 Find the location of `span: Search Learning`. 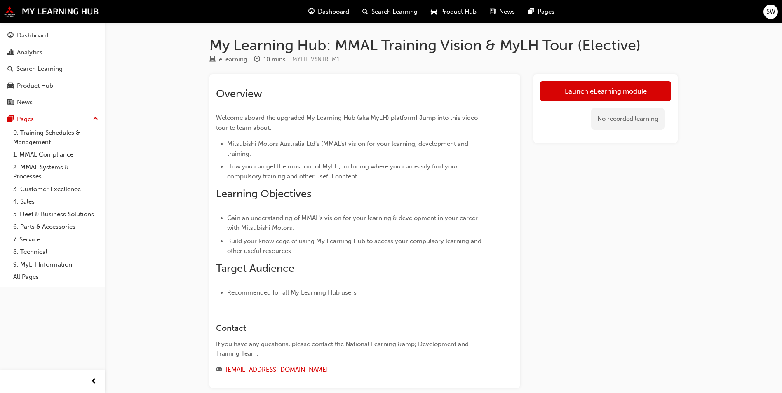

span: Search Learning is located at coordinates (394, 12).